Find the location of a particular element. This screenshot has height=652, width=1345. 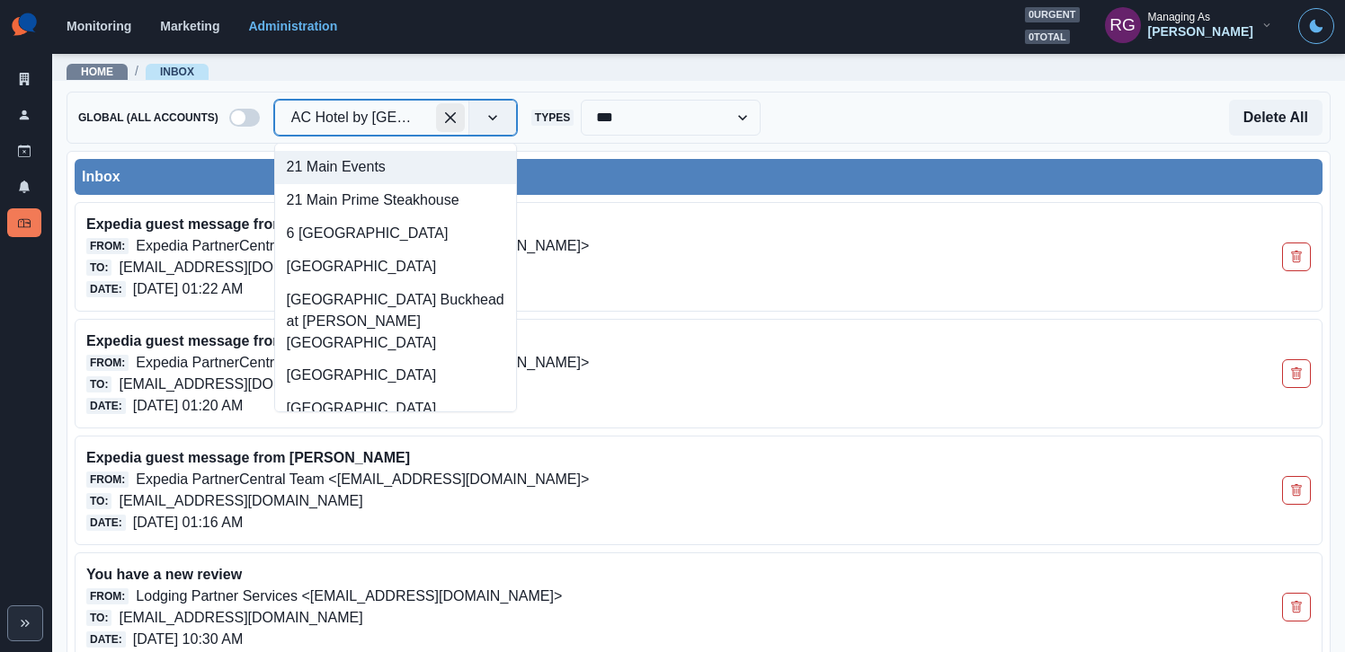

a: Administration is located at coordinates (292, 26).